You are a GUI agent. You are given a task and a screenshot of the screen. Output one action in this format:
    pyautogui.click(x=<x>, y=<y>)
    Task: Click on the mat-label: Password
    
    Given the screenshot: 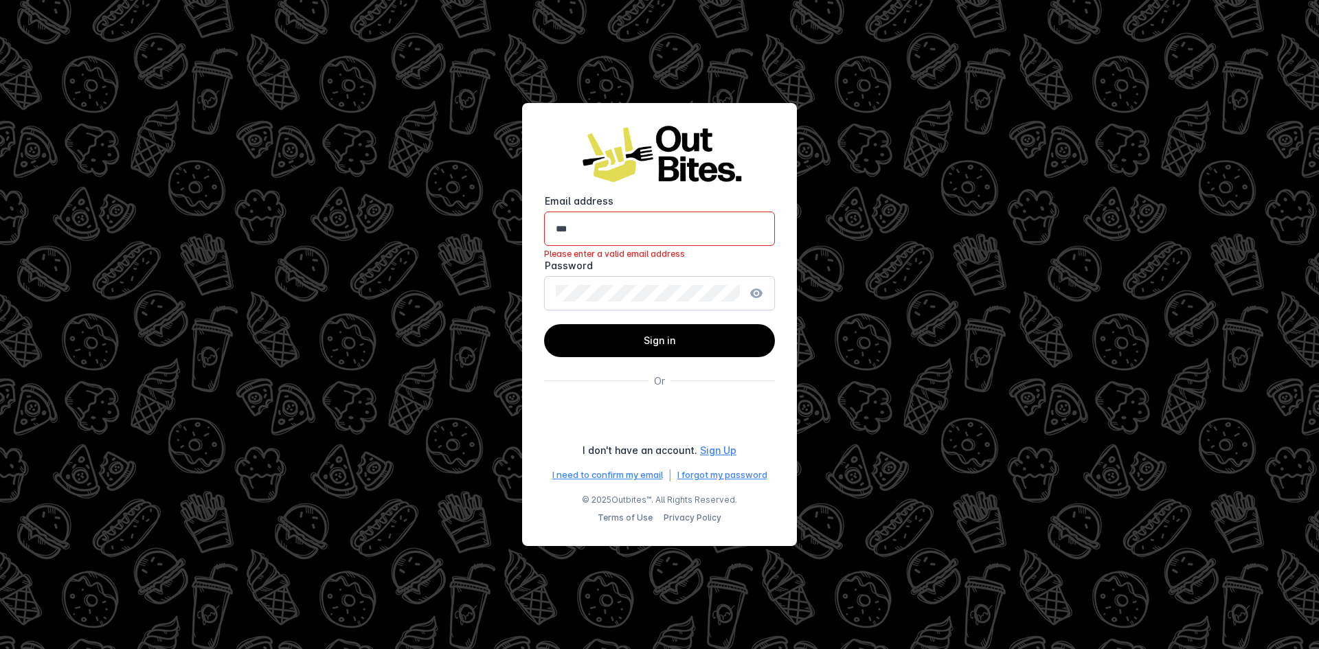 What is the action you would take?
    pyautogui.click(x=569, y=265)
    